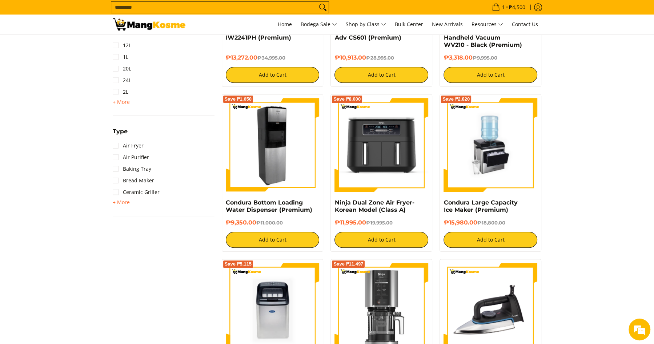 Image resolution: width=654 pixels, height=344 pixels. I want to click on a: Home, so click(285, 24).